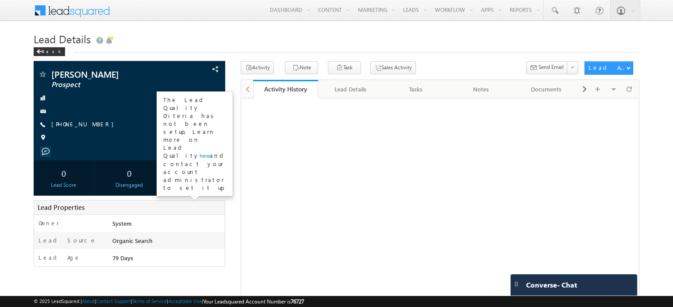  I want to click on a: Terms of Service, so click(149, 301).